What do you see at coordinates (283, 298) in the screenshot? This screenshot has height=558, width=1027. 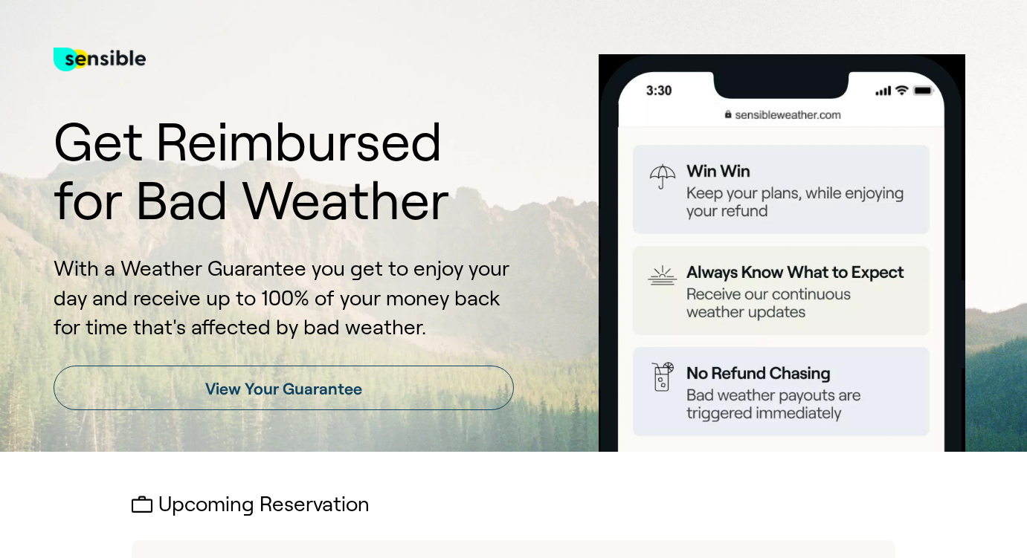 I see `p: With a Weather Guarantee you get to enjoy your day and receive up to 100% of your money back for ...` at bounding box center [283, 298].